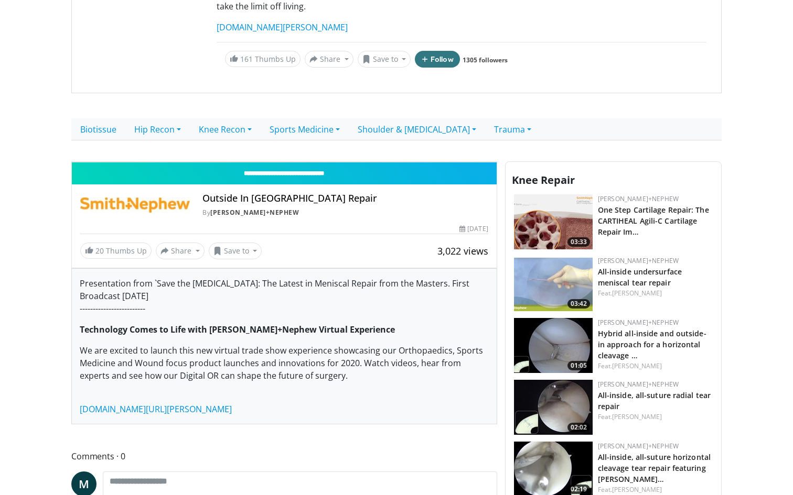  Describe the element at coordinates (284, 162) in the screenshot. I see `video-js: Video Player` at that location.